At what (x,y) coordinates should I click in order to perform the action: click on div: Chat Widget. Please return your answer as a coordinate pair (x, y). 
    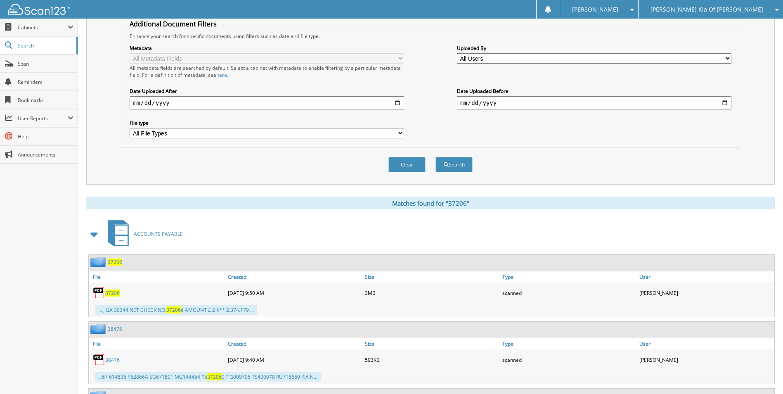
    Looking at the image, I should click on (762, 374).